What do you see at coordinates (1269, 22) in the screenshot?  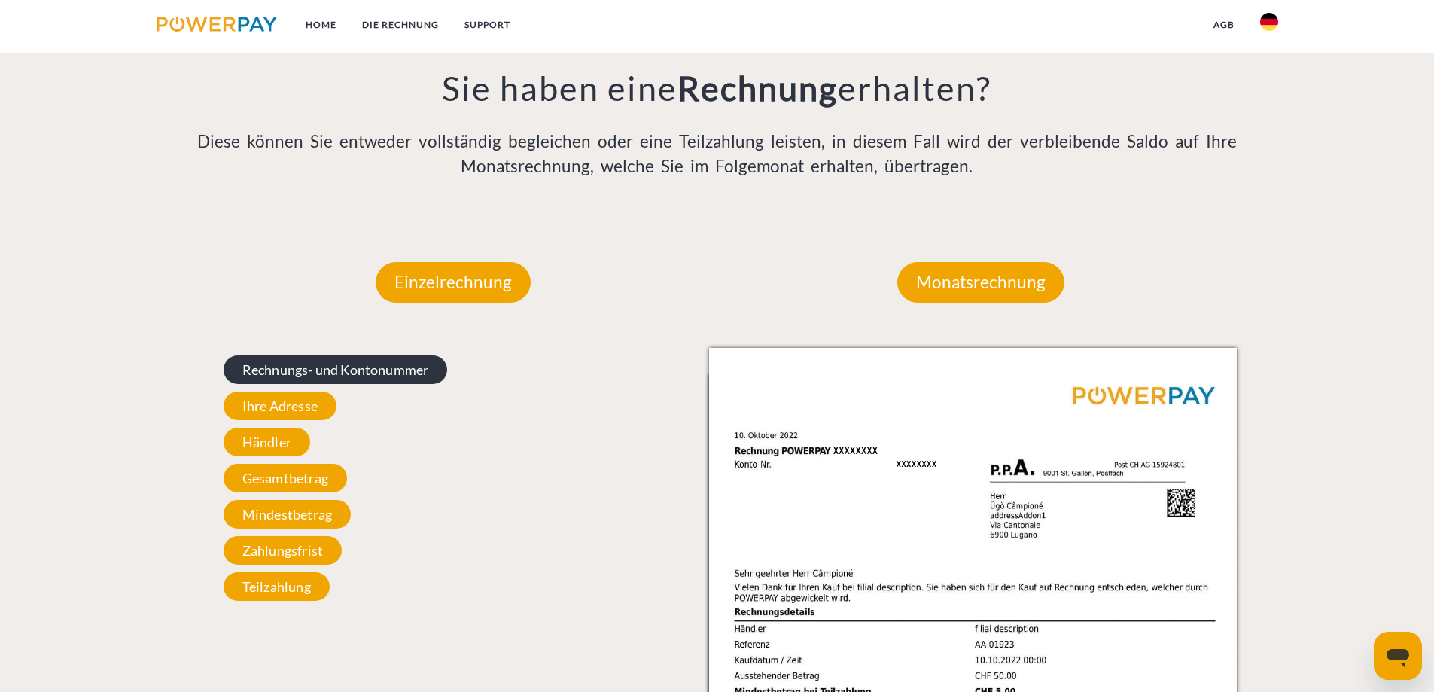 I see `img: de` at bounding box center [1269, 22].